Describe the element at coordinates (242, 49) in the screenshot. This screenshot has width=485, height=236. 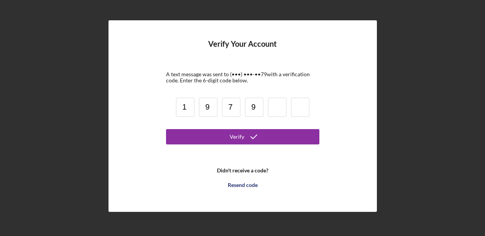
I see `h4: Verify Your Account` at that location.